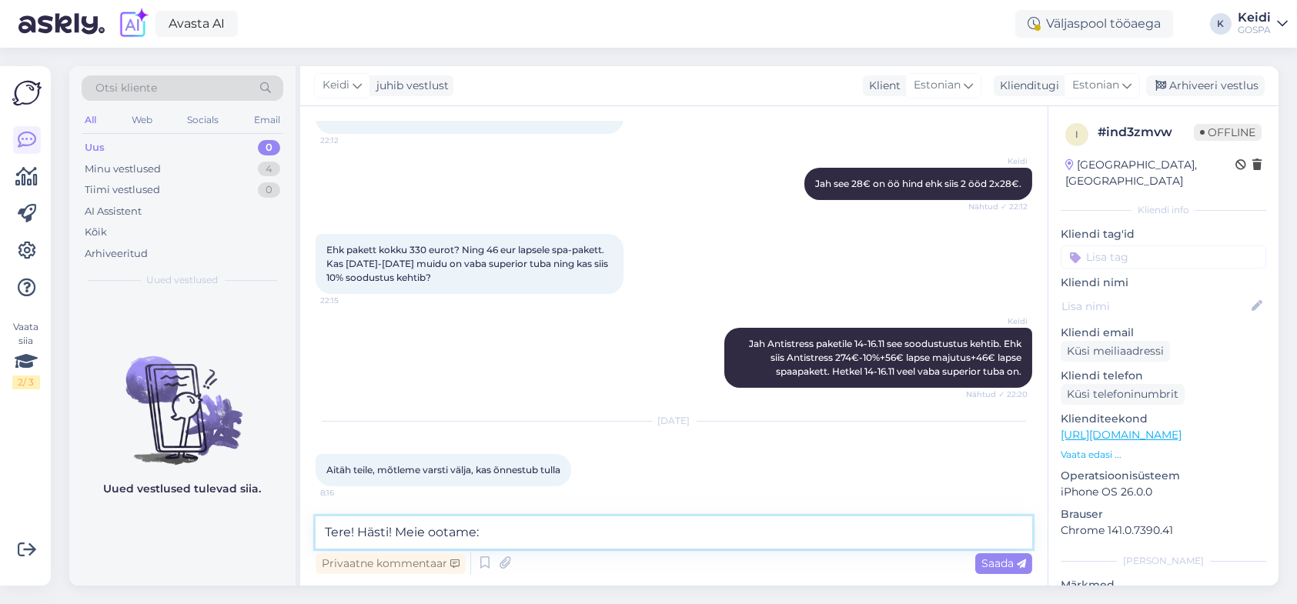 Image resolution: width=1297 pixels, height=604 pixels. Describe the element at coordinates (182, 280) in the screenshot. I see `span: Uued vestlused` at that location.